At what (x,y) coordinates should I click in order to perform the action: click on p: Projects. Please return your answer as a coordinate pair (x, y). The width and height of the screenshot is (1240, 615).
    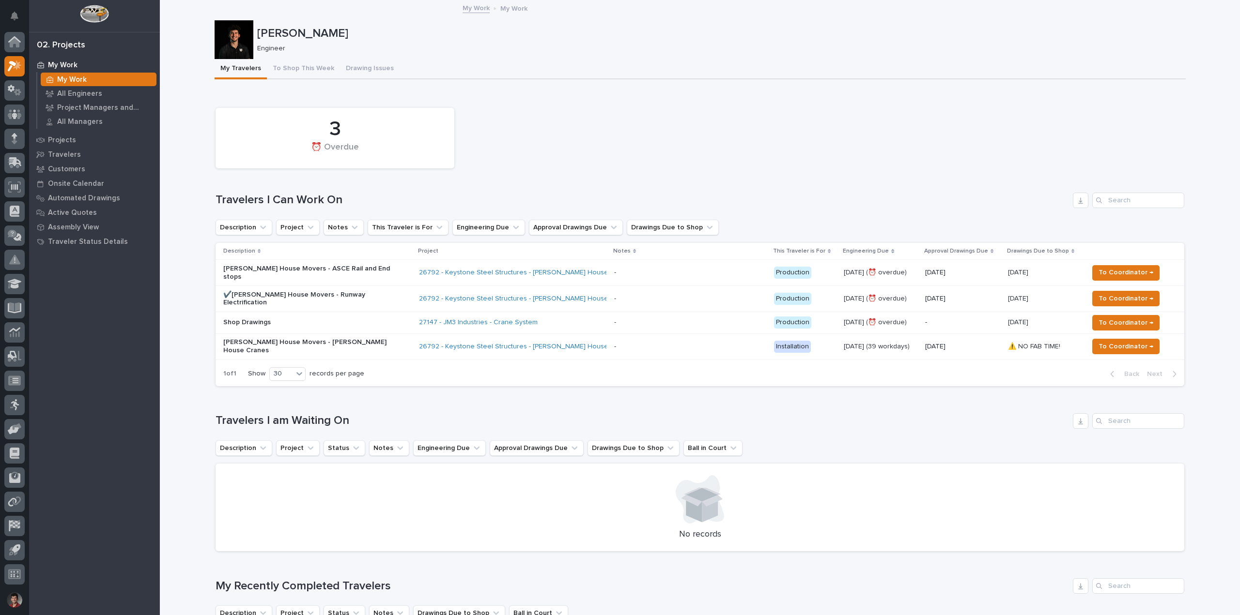
    Looking at the image, I should click on (62, 140).